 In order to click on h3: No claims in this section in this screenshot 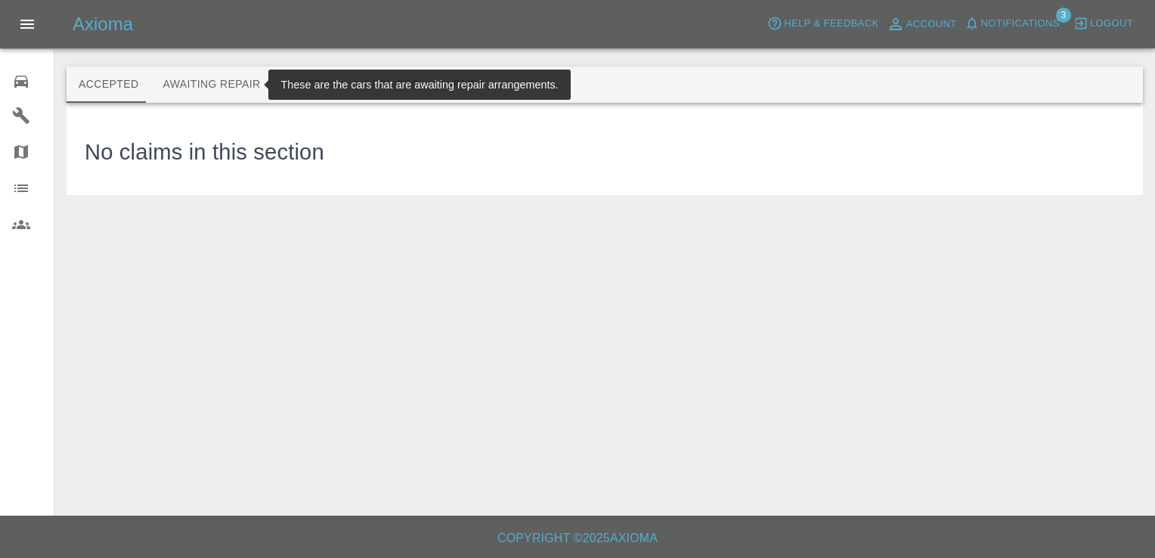, I will do `click(204, 153)`.